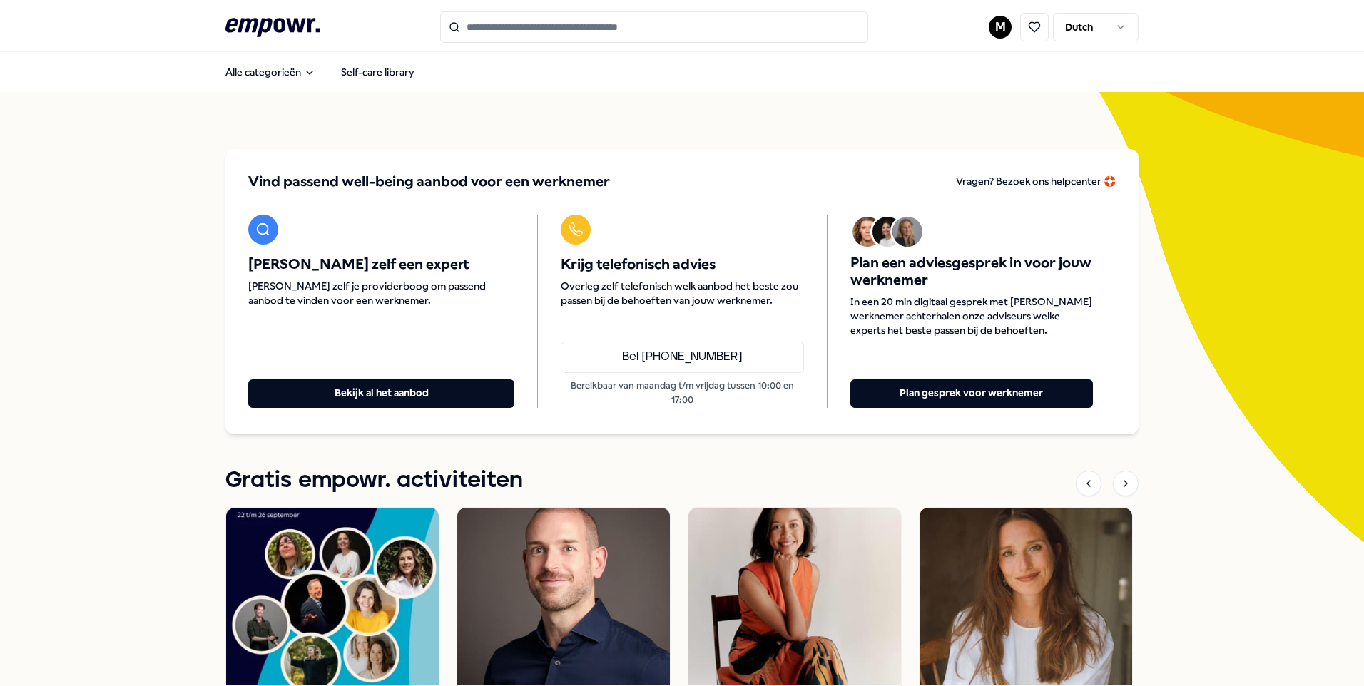 This screenshot has height=686, width=1364. I want to click on button: M, so click(1000, 27).